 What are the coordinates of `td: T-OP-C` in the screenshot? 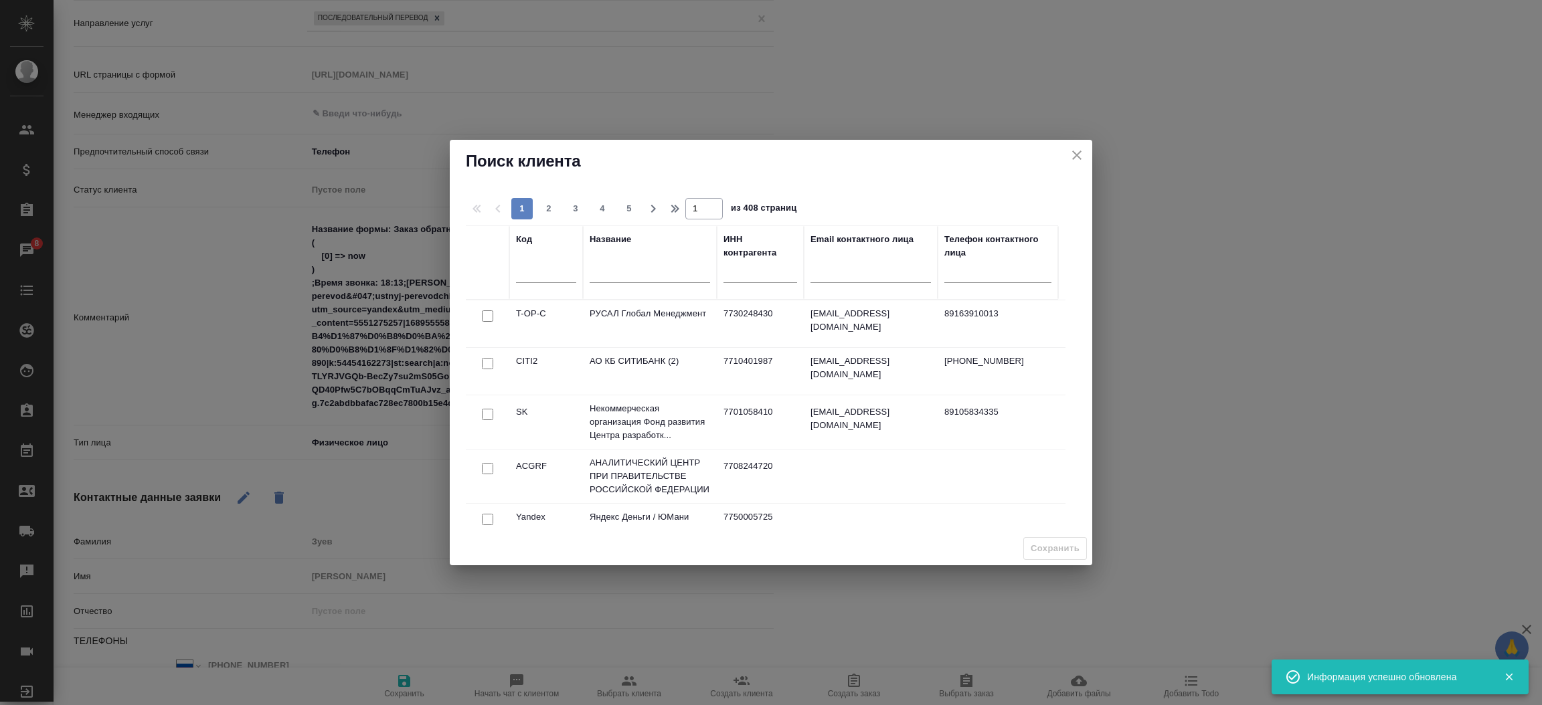 It's located at (546, 324).